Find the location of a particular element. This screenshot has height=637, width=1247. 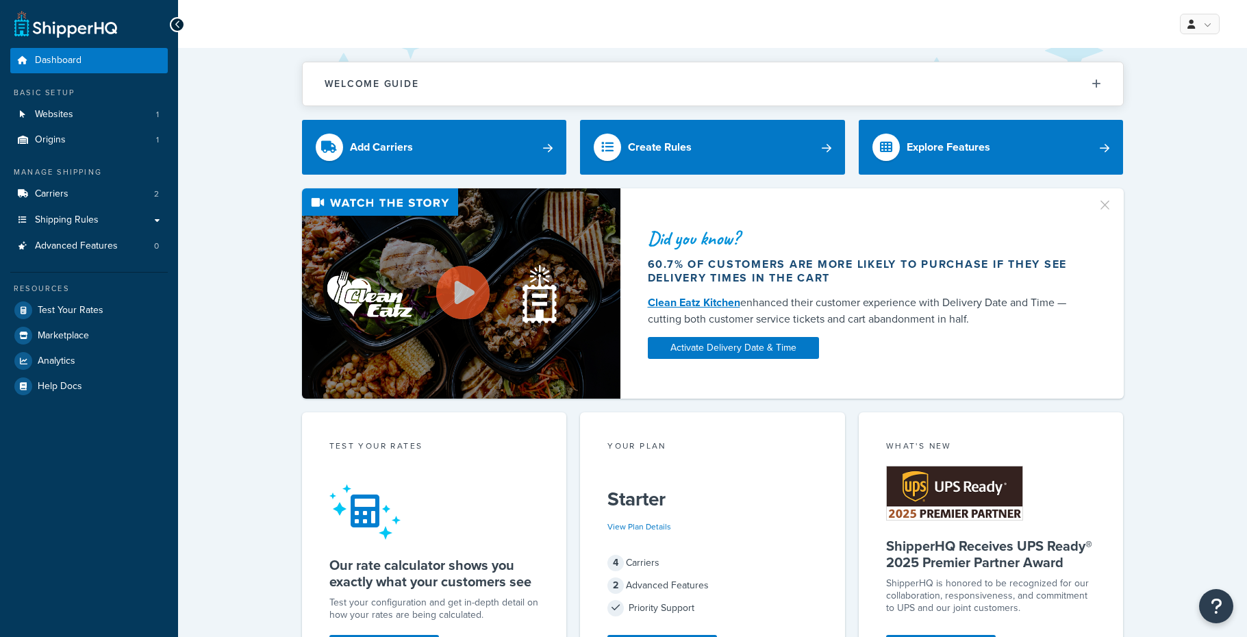

div: Test your configuration and get in-depth detail on how your rates are being calculated. is located at coordinates (434, 609).